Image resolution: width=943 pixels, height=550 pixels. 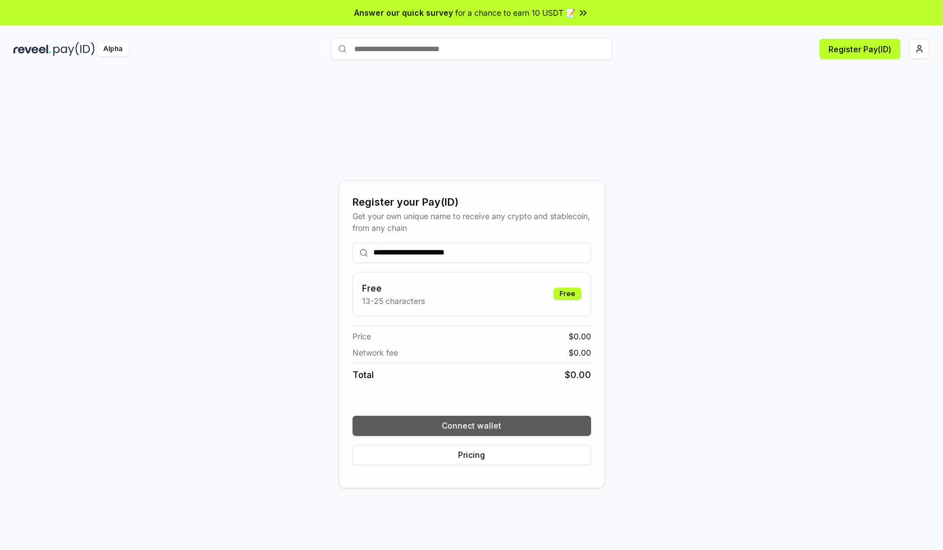 I want to click on div: Register your Pay(ID), so click(x=472, y=202).